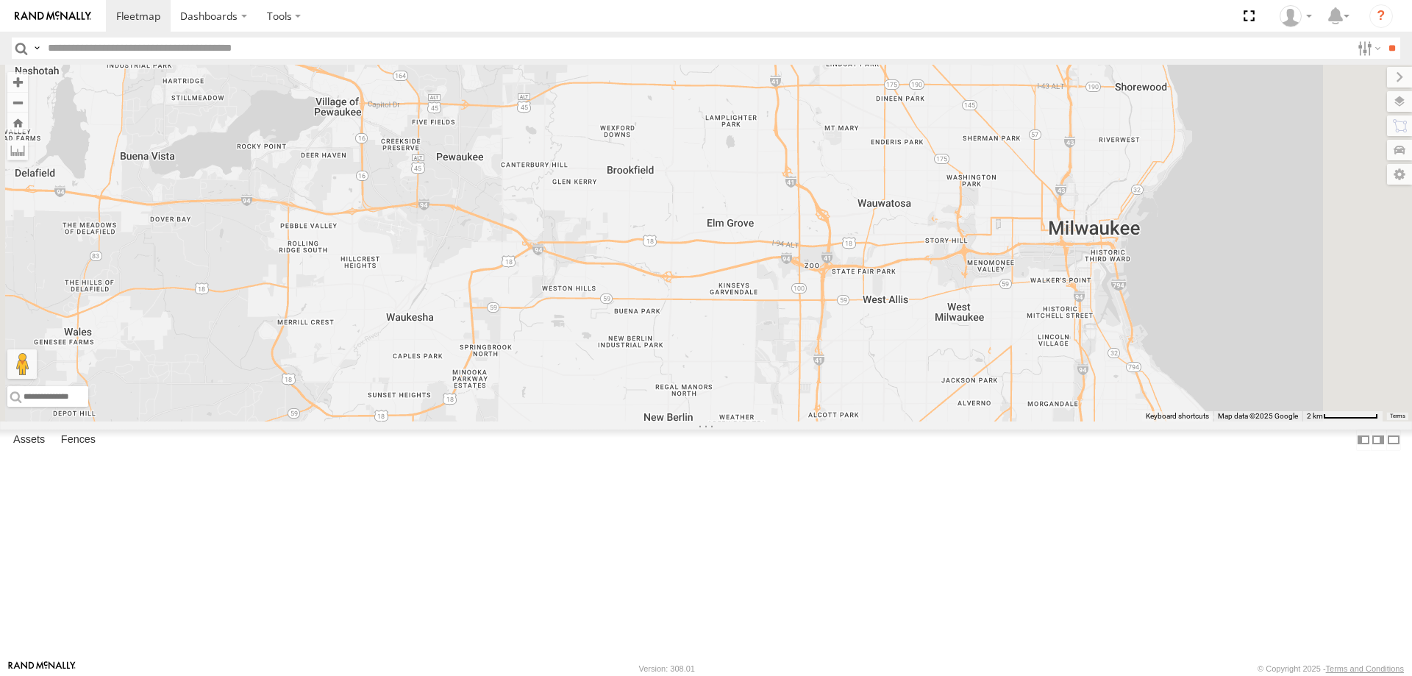 This screenshot has width=1412, height=676. What do you see at coordinates (1365, 668) in the screenshot?
I see `a: Terms and Conditions` at bounding box center [1365, 668].